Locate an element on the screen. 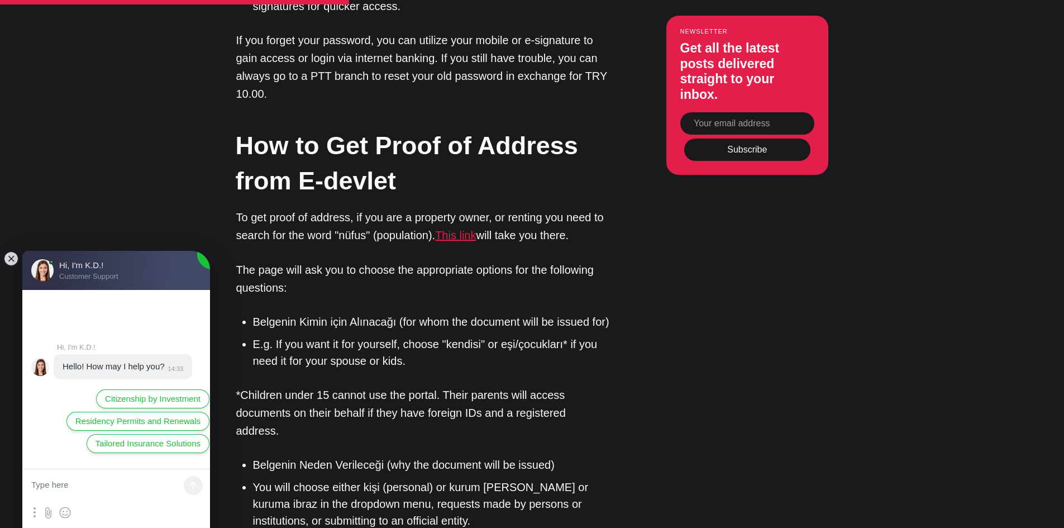 The image size is (1064, 528). li: E.g. If you want it for yourself, choose "kendisi" or eşi/çocukları* if you need it for your spou... is located at coordinates (432, 352).